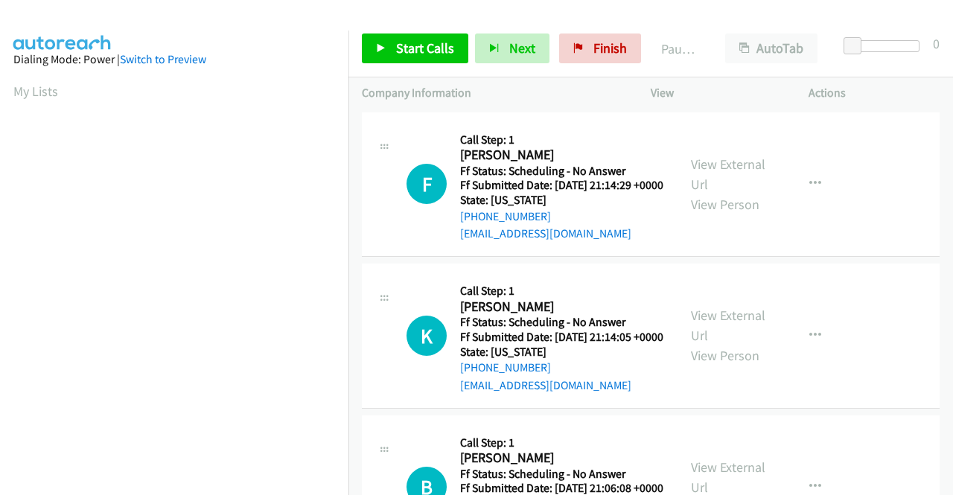 The width and height of the screenshot is (953, 495). Describe the element at coordinates (415, 48) in the screenshot. I see `a: Start Calls` at that location.